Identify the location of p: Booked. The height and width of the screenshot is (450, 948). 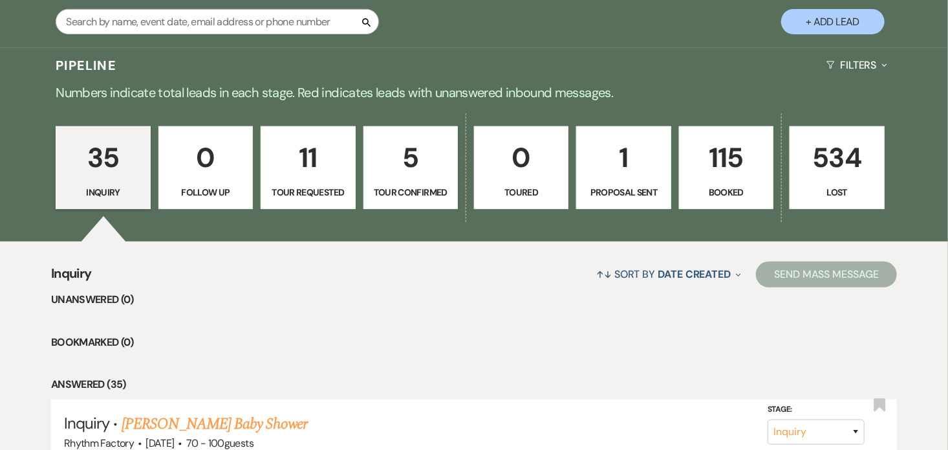
(726, 192).